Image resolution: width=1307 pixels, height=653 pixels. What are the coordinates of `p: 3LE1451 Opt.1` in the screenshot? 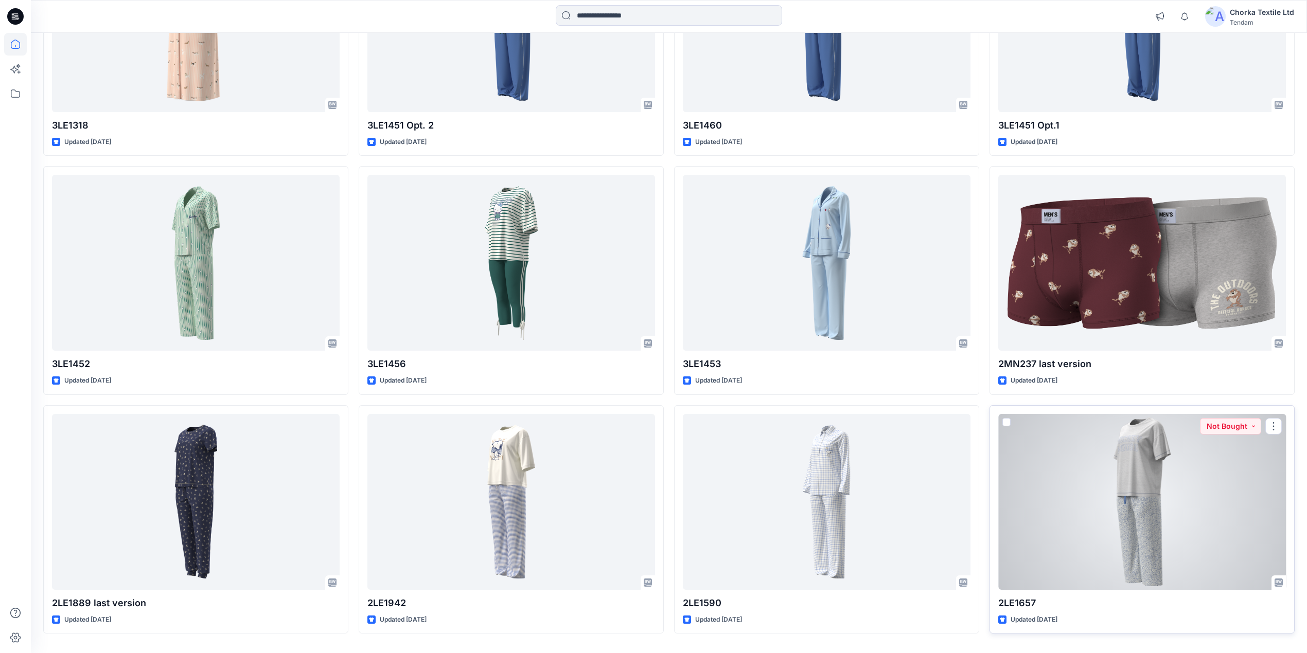 It's located at (1142, 126).